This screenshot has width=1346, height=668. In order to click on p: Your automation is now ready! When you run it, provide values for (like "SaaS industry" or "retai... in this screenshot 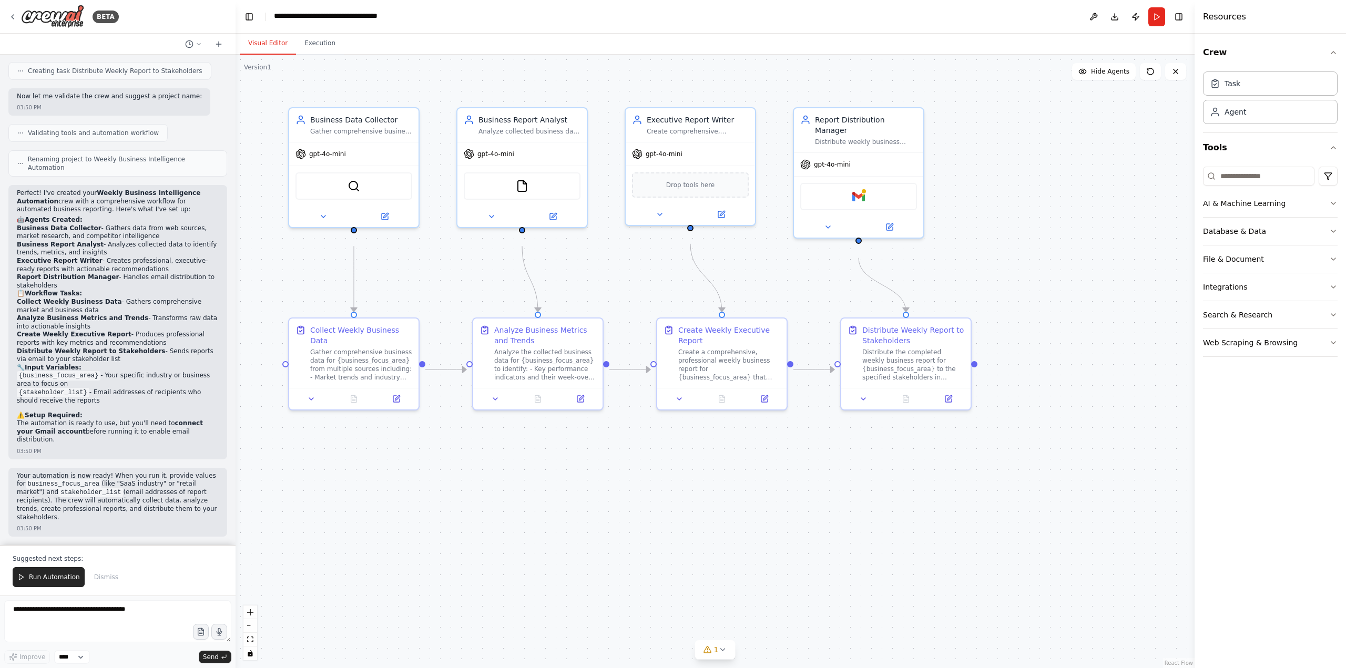, I will do `click(118, 497)`.